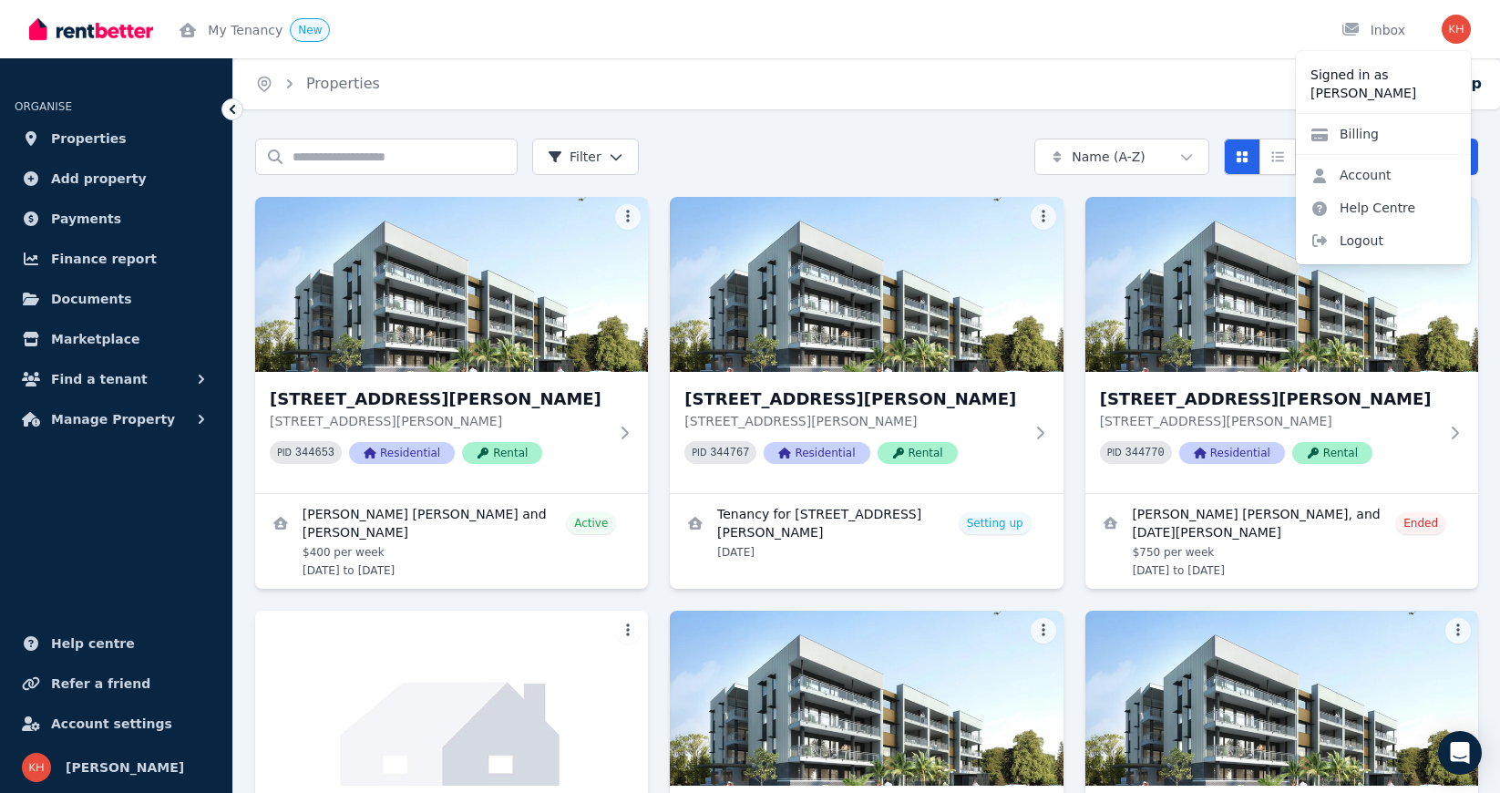 The width and height of the screenshot is (1500, 793). I want to click on a: Account, so click(1350, 175).